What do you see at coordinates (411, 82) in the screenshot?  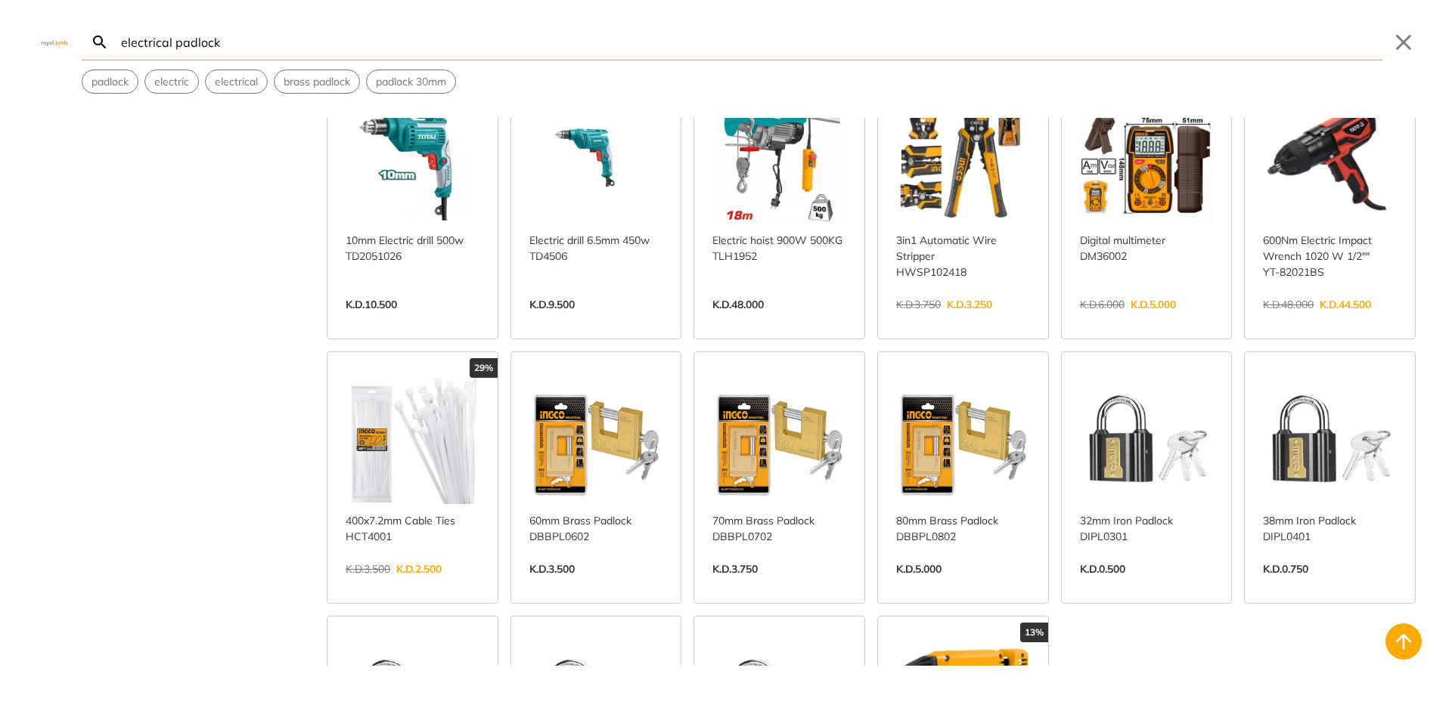 I see `span: padlock 30mm` at bounding box center [411, 82].